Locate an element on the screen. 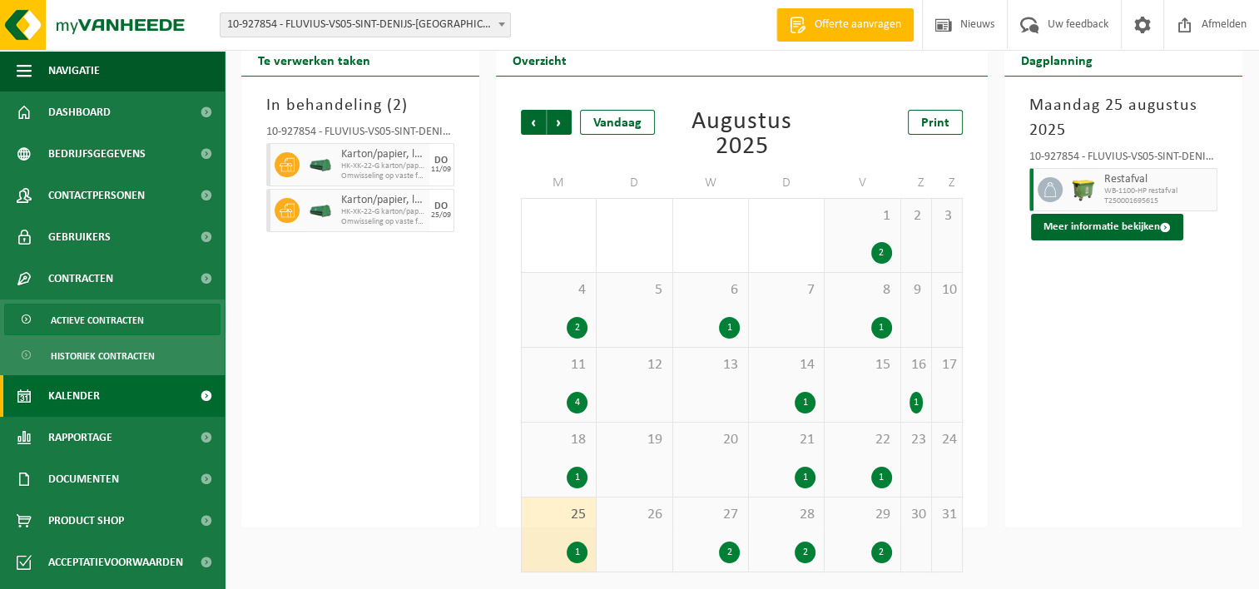 This screenshot has height=589, width=1259. span: Historiek contracten is located at coordinates (102, 356).